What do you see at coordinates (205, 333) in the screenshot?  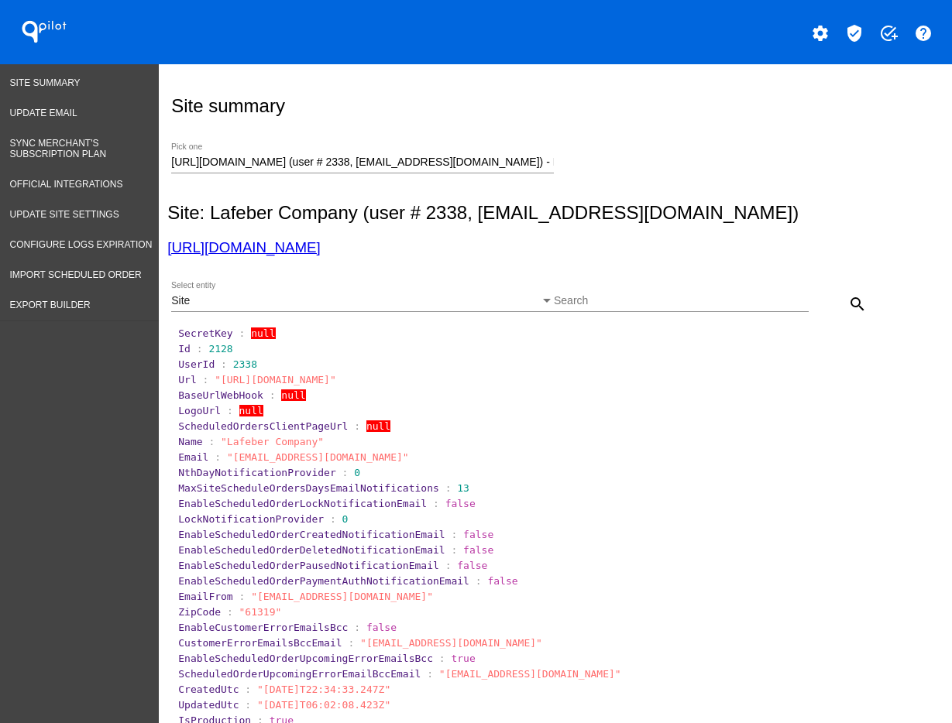 I see `span: SecretKey` at bounding box center [205, 333].